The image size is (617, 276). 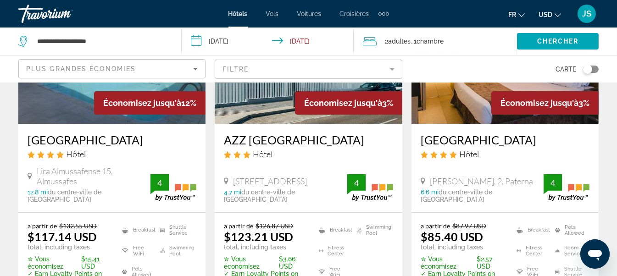 What do you see at coordinates (587, 69) in the screenshot?
I see `button: Toggle map` at bounding box center [587, 69].